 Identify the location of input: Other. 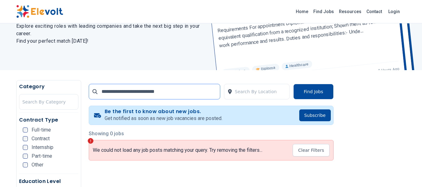
(25, 165).